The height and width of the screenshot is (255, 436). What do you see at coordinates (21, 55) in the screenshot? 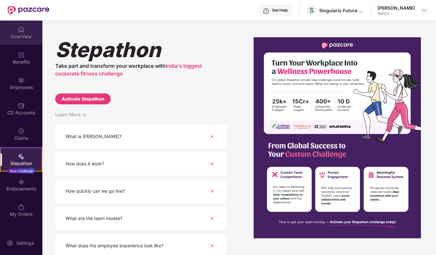
I see `img: svg+xml;base64,PHN2ZyBpZD0iQmVuZWZpdHMiIHhtbG5zPSJodHRwOi8vd3d3LnczLm9yZy8yMDAwL3N2ZyIgd2lkdGg9Ij...` at bounding box center [21, 55].